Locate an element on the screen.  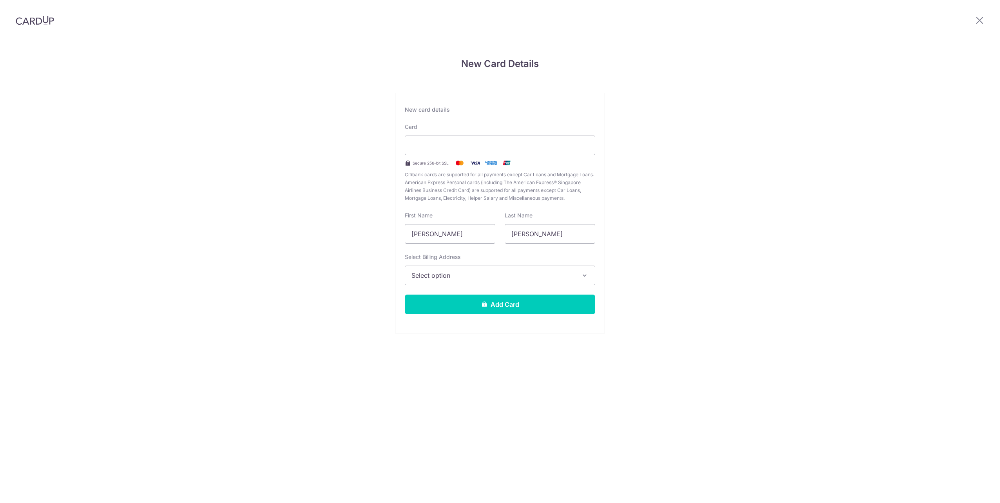
input: Cardholder Last Name is located at coordinates (550, 234).